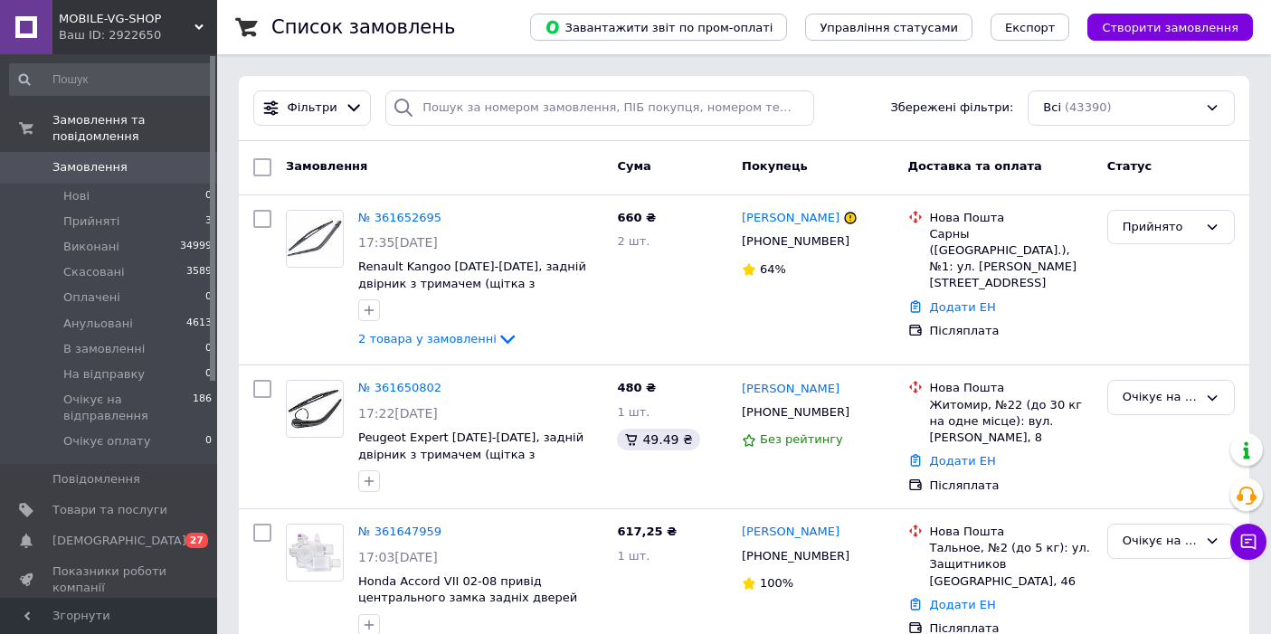 The height and width of the screenshot is (634, 1271). Describe the element at coordinates (1170, 27) in the screenshot. I see `span: Створити замовлення` at that location.